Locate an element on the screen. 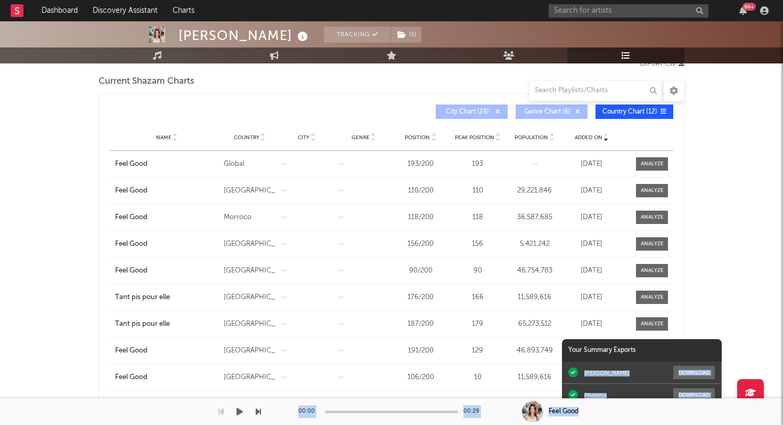 This screenshot has width=783, height=425. div: 00:29 is located at coordinates (474, 411).